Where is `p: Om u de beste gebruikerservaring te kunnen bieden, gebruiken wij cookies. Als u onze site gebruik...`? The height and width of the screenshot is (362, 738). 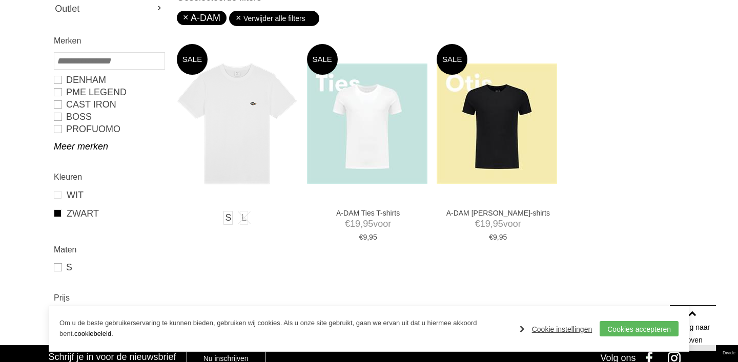 p: Om u de beste gebruikerservaring te kunnen bieden, gebruiken wij cookies. Als u onze site gebruik... is located at coordinates (284, 329).